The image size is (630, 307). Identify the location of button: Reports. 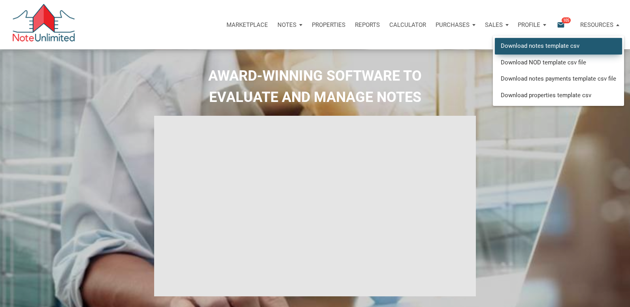
(367, 25).